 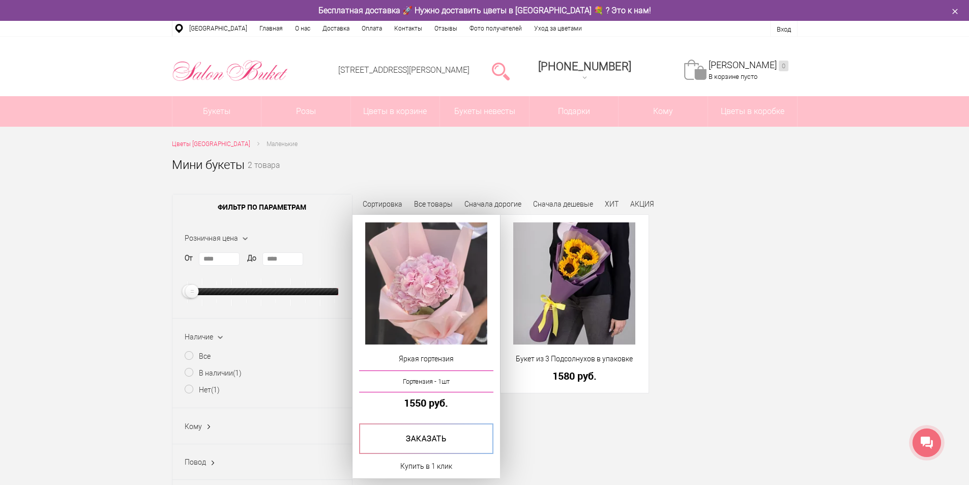 What do you see at coordinates (262, 207) in the screenshot?
I see `span: Фильтр по параметрам` at bounding box center [262, 207].